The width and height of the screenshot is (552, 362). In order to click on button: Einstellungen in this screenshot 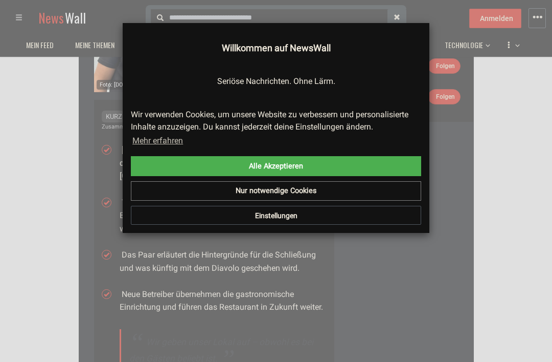, I will do `click(276, 215)`.